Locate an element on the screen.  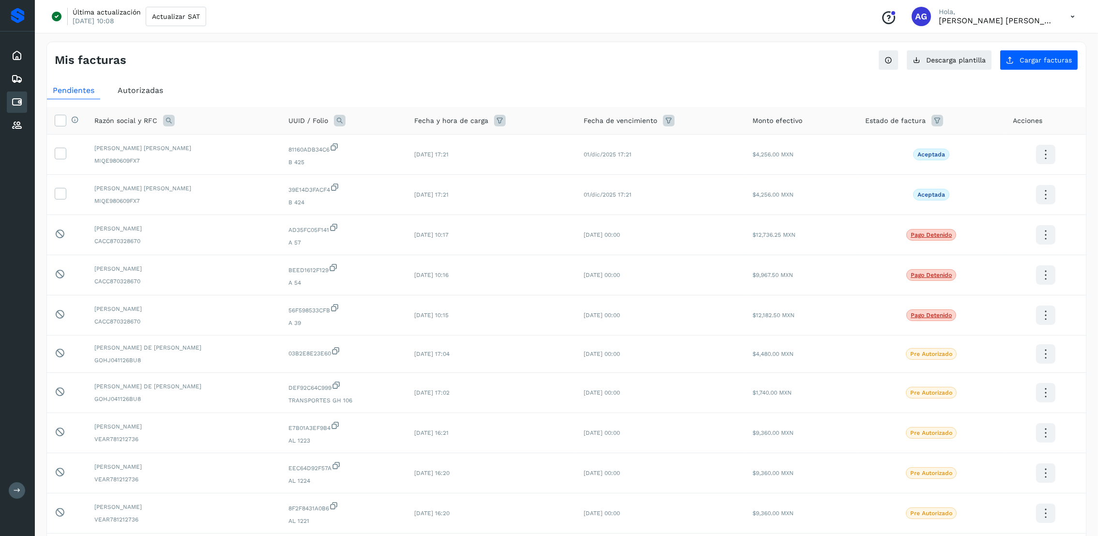
span: DEF92C64C999 is located at coordinates (344, 386).